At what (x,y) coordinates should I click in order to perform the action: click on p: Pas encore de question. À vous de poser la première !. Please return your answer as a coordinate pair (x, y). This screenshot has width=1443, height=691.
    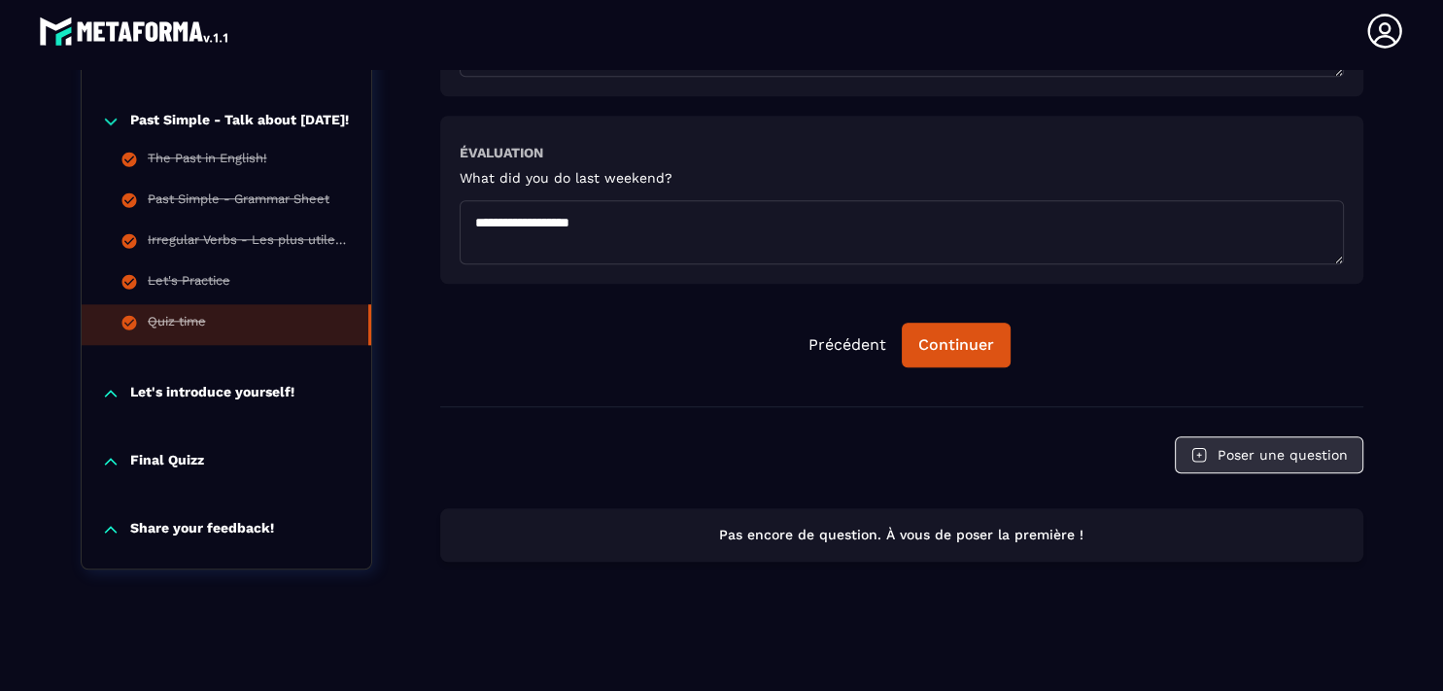
    Looking at the image, I should click on (902, 534).